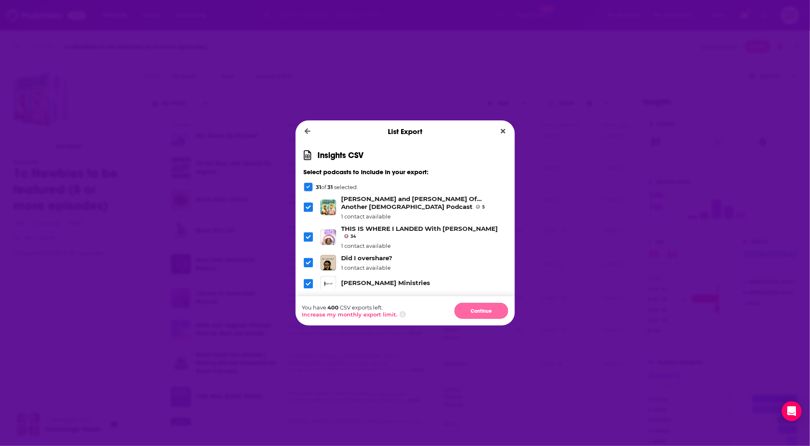 The width and height of the screenshot is (810, 446). What do you see at coordinates (328, 263) in the screenshot?
I see `img: Did I overshare?` at bounding box center [328, 263].